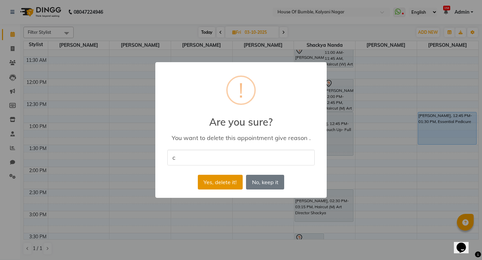 The image size is (482, 260). I want to click on button: No, keep it, so click(265, 182).